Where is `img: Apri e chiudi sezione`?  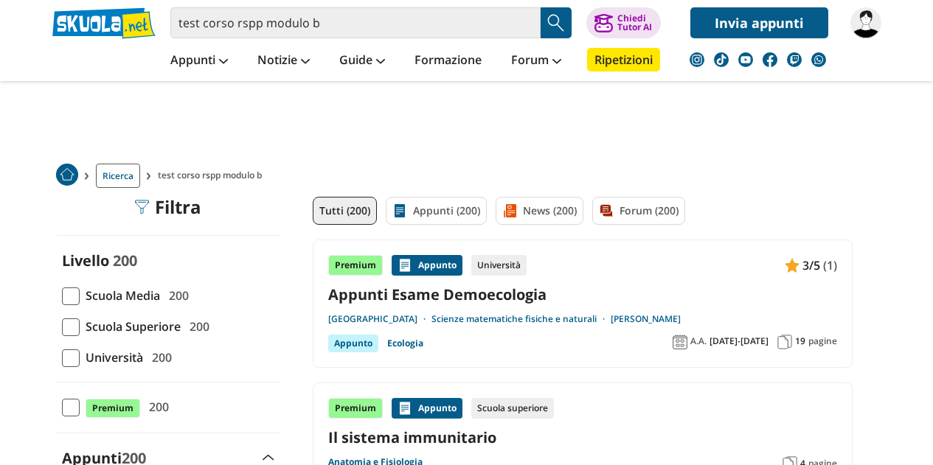
img: Apri e chiudi sezione is located at coordinates (268, 458).